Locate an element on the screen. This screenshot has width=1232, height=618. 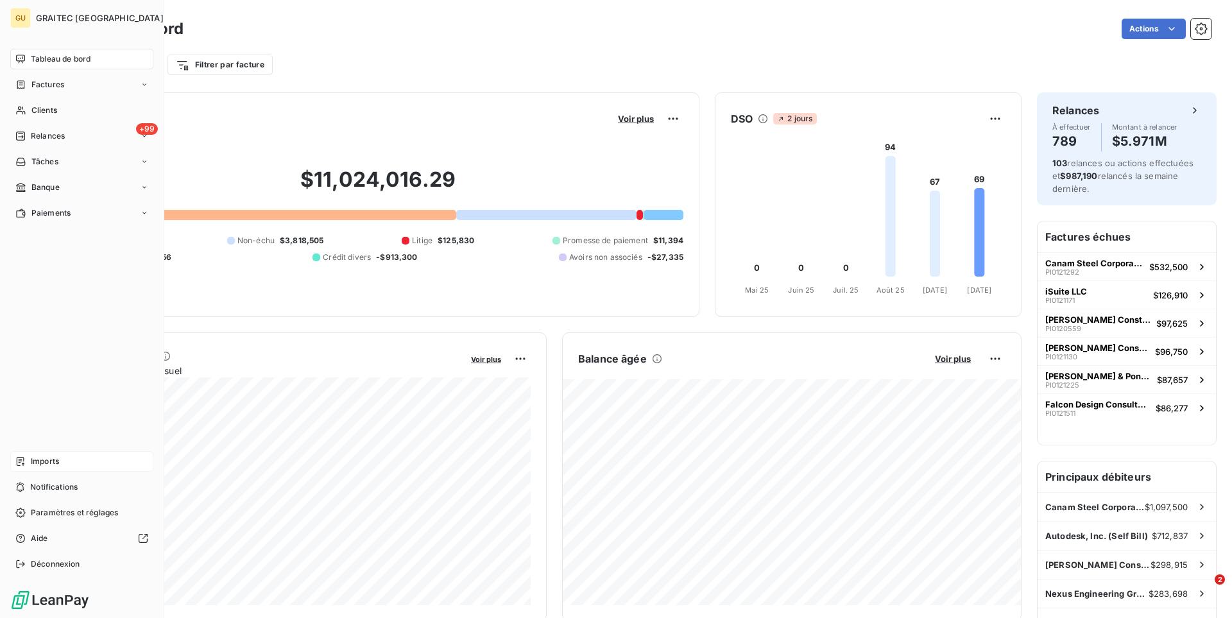
span: Promesse de paiement is located at coordinates (605, 241).